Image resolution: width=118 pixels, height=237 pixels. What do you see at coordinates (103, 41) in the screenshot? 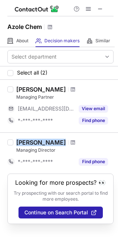
I see `span: Similar` at bounding box center [103, 41].